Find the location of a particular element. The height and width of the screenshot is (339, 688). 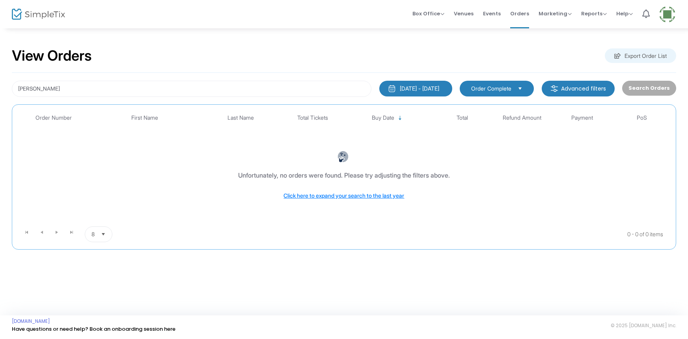

span: Order Complete is located at coordinates (491, 89).